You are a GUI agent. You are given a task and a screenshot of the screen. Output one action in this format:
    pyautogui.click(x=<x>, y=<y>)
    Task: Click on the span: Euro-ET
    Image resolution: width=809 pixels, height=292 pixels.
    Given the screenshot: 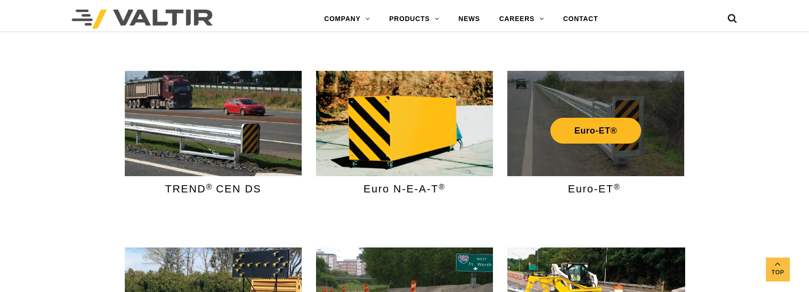 What is the action you would take?
    pyautogui.click(x=595, y=189)
    